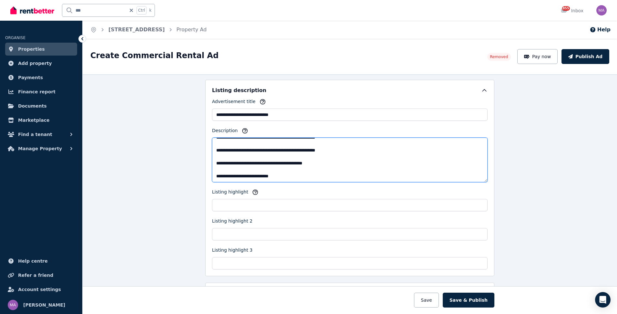  I want to click on span: Documents, so click(32, 106).